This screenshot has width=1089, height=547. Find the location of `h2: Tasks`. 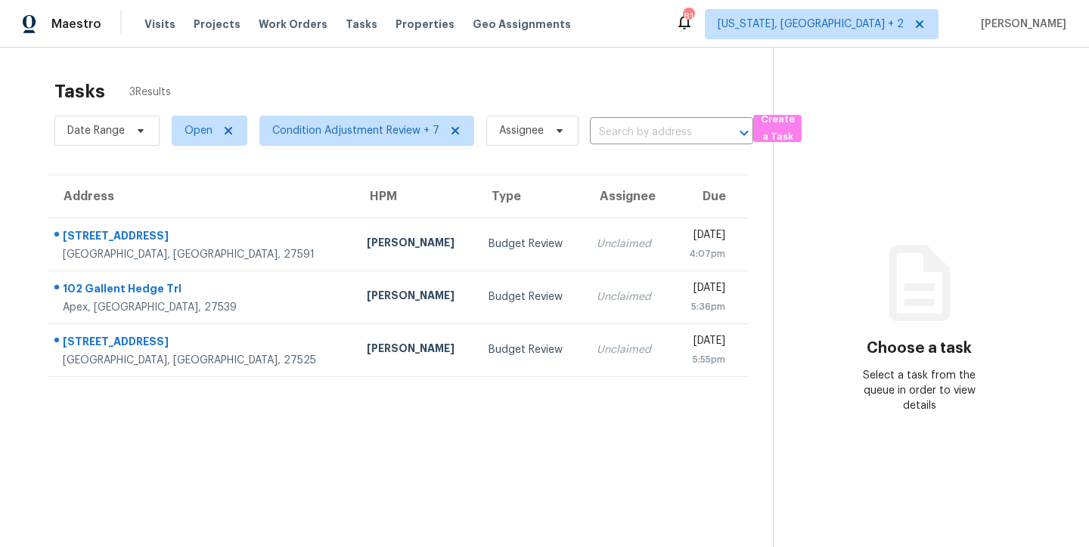

h2: Tasks is located at coordinates (79, 91).